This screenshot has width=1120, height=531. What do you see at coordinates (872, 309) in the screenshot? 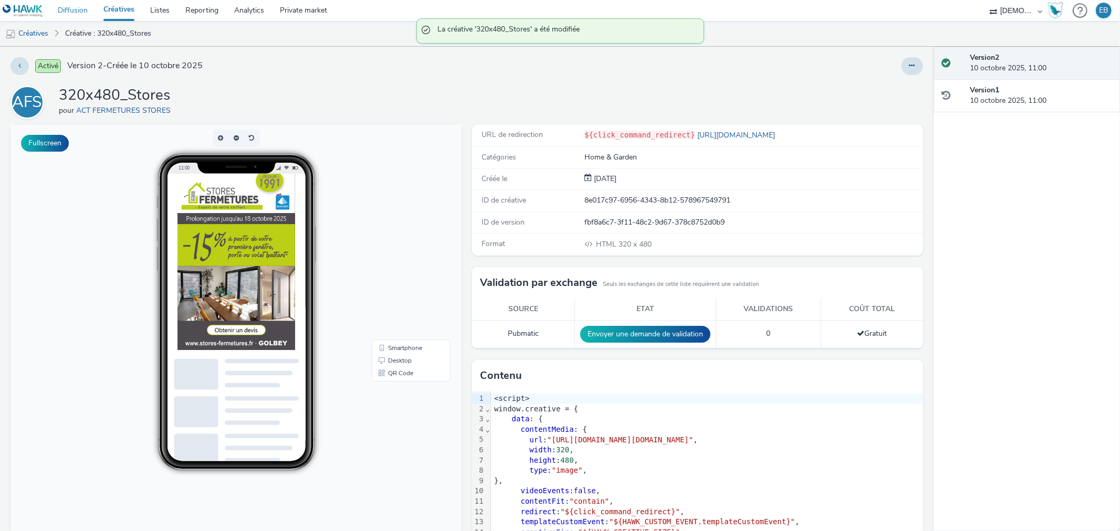
I see `th: Coût total` at bounding box center [872, 309].